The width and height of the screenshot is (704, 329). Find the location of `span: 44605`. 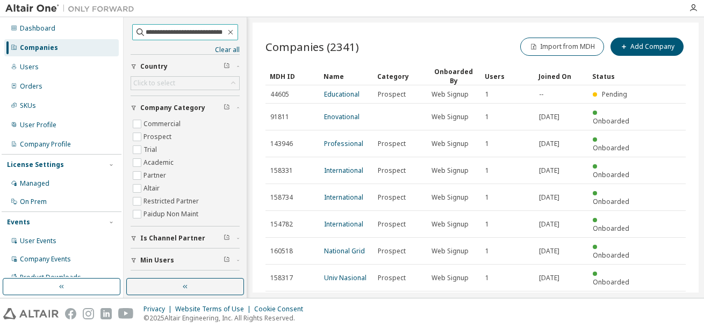

span: 44605 is located at coordinates (279, 95).